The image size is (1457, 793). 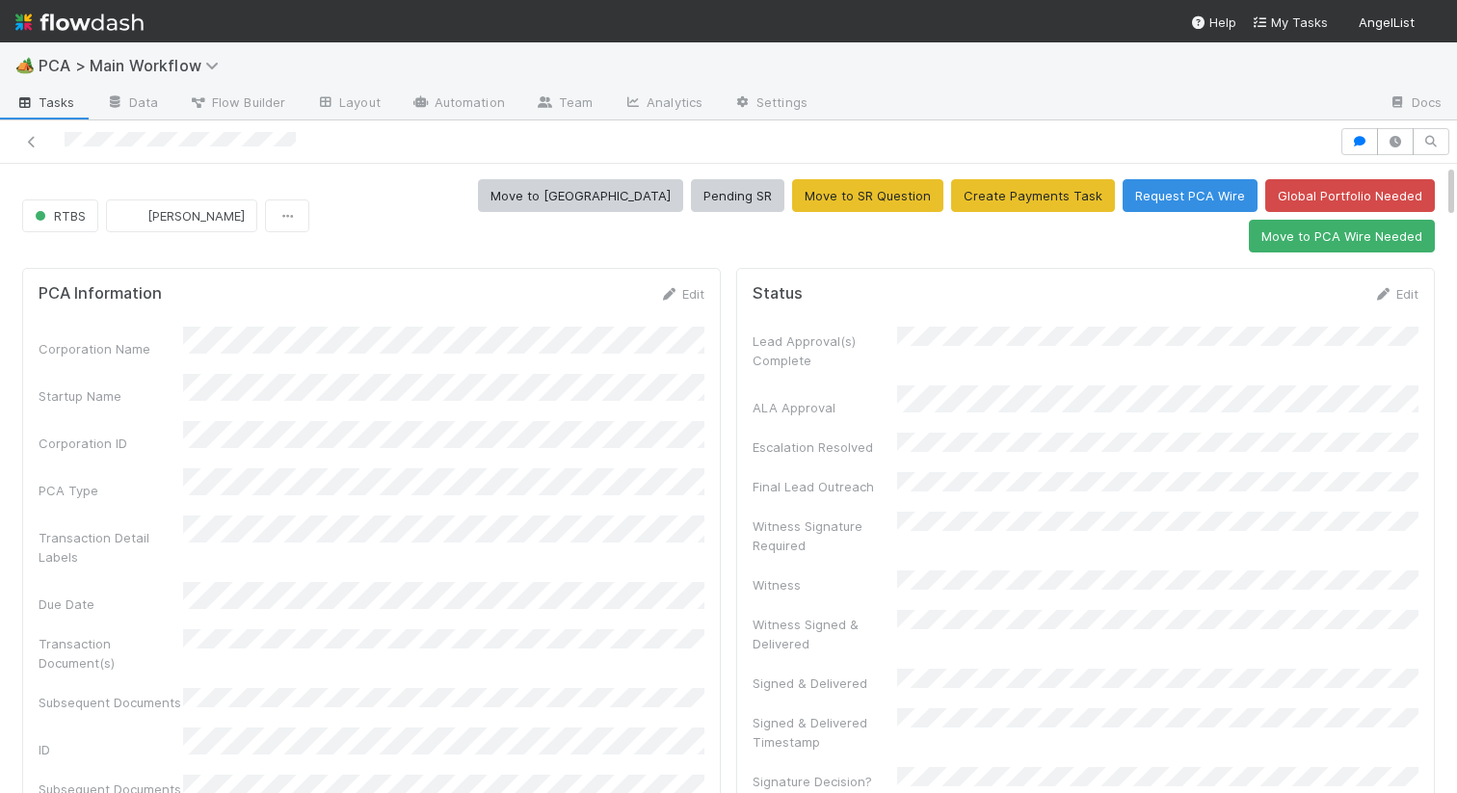 I want to click on a: Layout, so click(x=348, y=104).